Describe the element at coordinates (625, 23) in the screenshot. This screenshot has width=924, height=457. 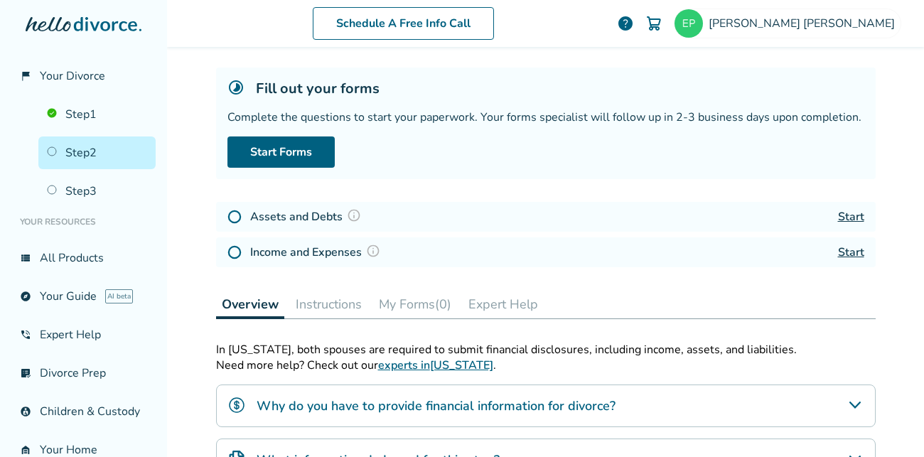
I see `span: help` at that location.